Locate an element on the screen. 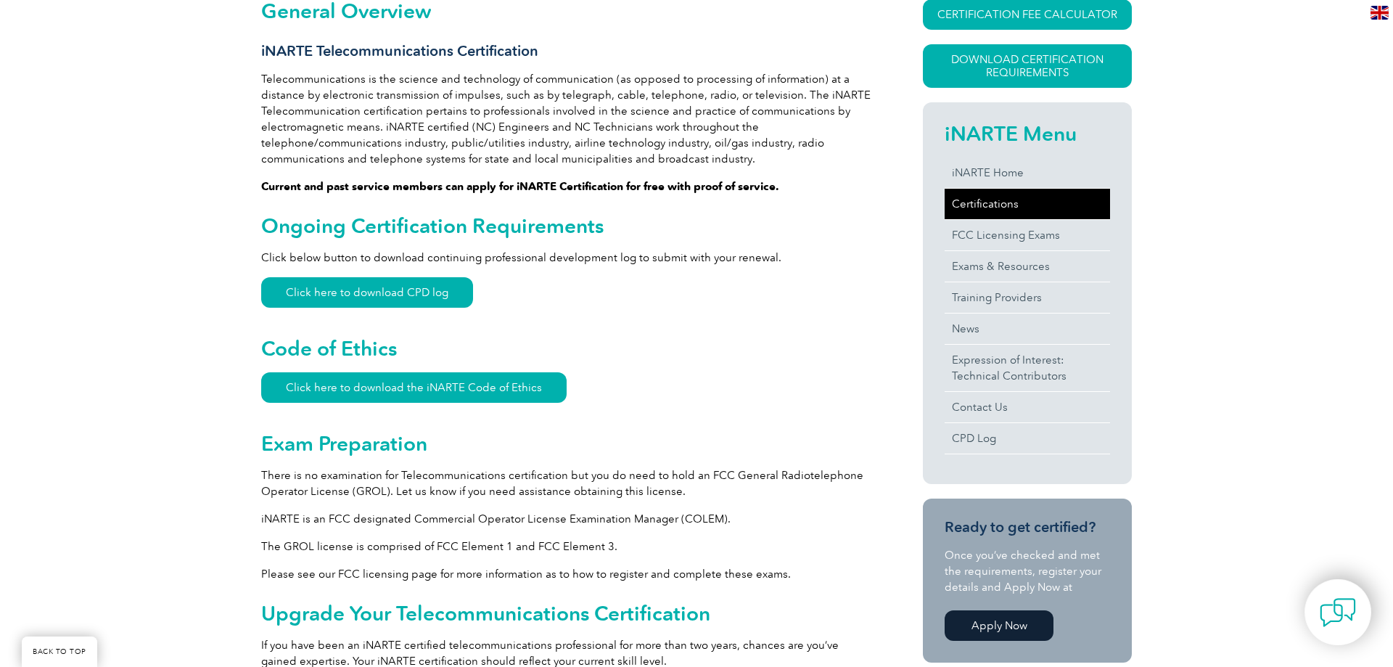  h3: iNARTE Telecommunications Certification is located at coordinates (566, 51).